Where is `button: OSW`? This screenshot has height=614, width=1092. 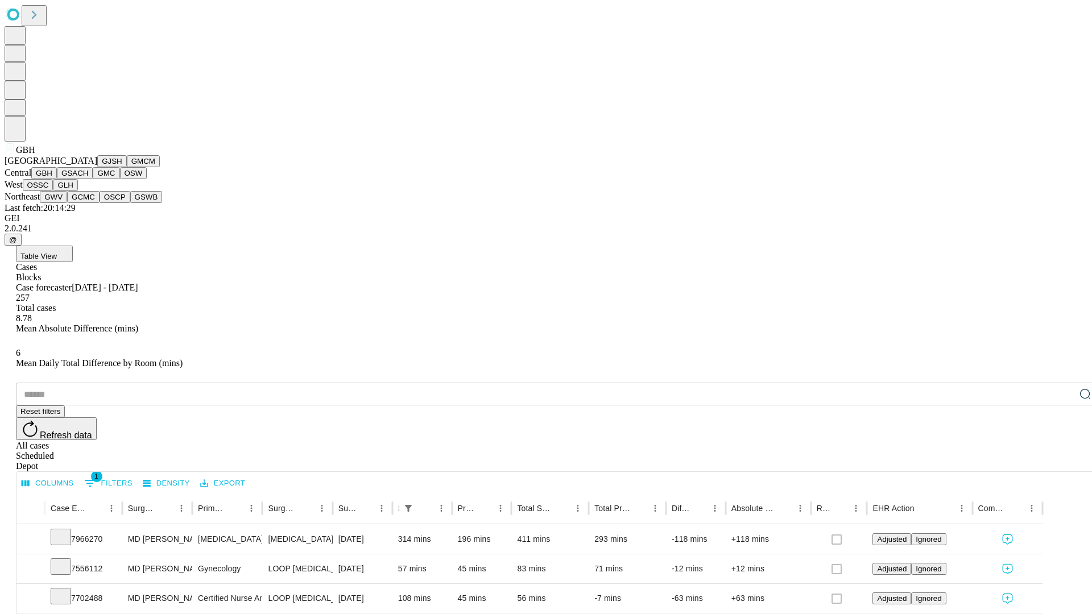
button: OSW is located at coordinates (134, 173).